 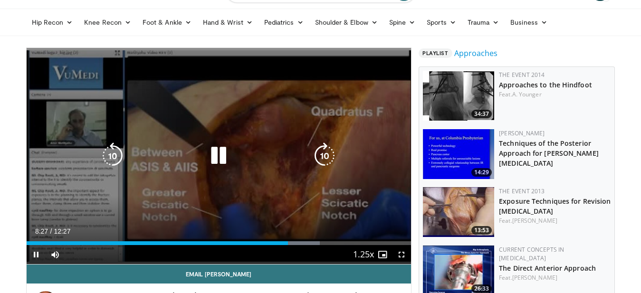 I want to click on span: Playlist, so click(x=435, y=53).